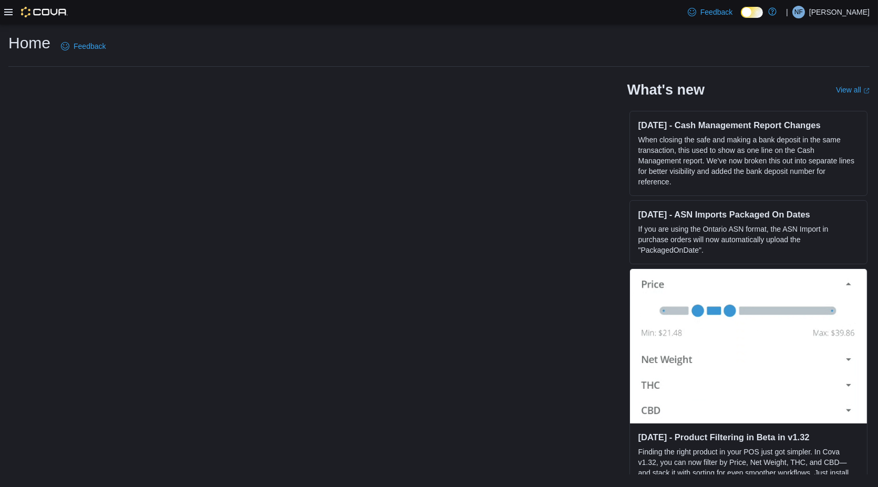 The image size is (878, 487). What do you see at coordinates (748, 161) in the screenshot?
I see `p: When closing the safe and making a bank deposit in the same transaction, this used to show as one...` at bounding box center [748, 161].